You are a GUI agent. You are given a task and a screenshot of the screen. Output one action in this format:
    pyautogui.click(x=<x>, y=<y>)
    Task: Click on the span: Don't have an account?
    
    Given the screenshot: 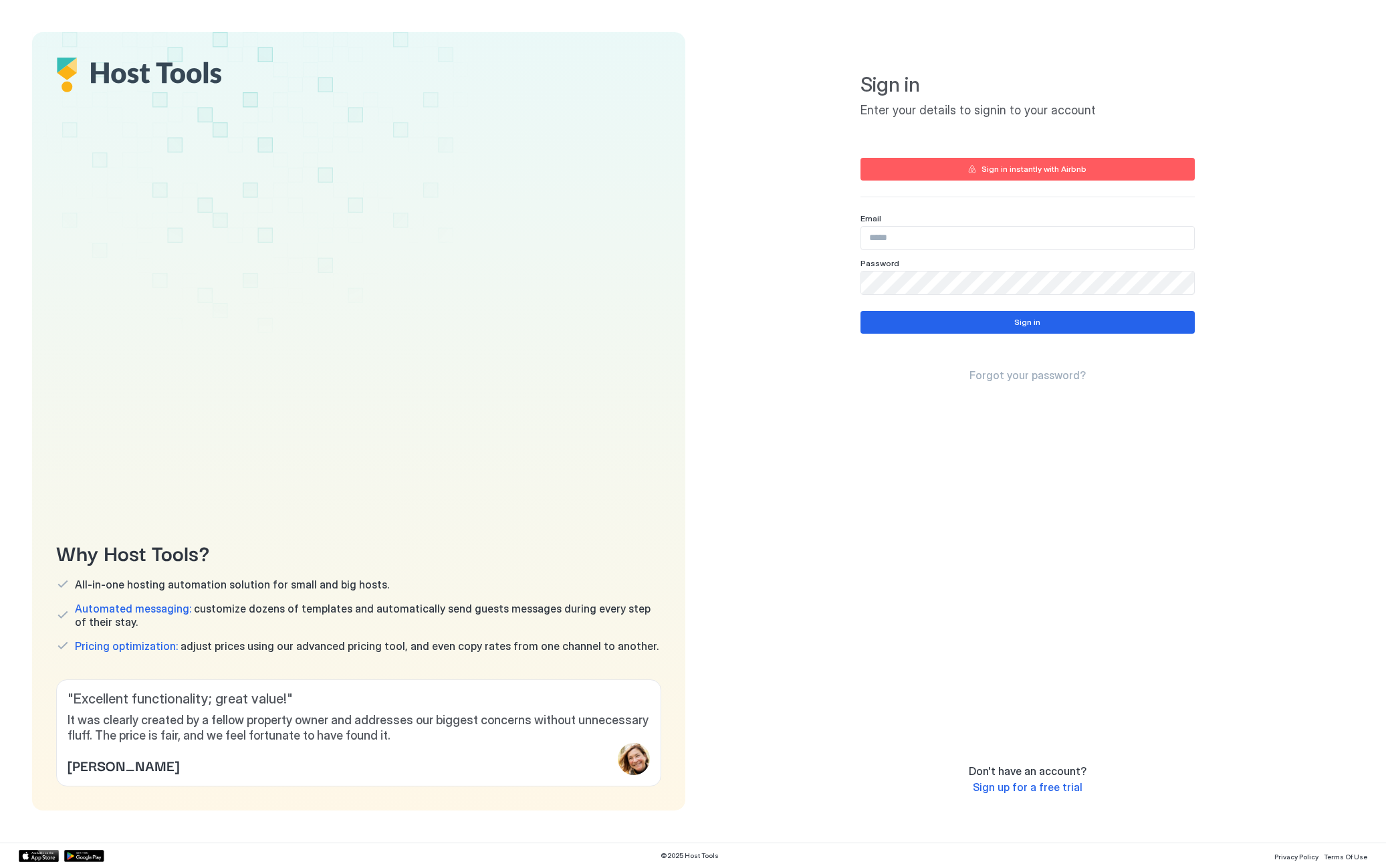 What is the action you would take?
    pyautogui.click(x=1028, y=771)
    